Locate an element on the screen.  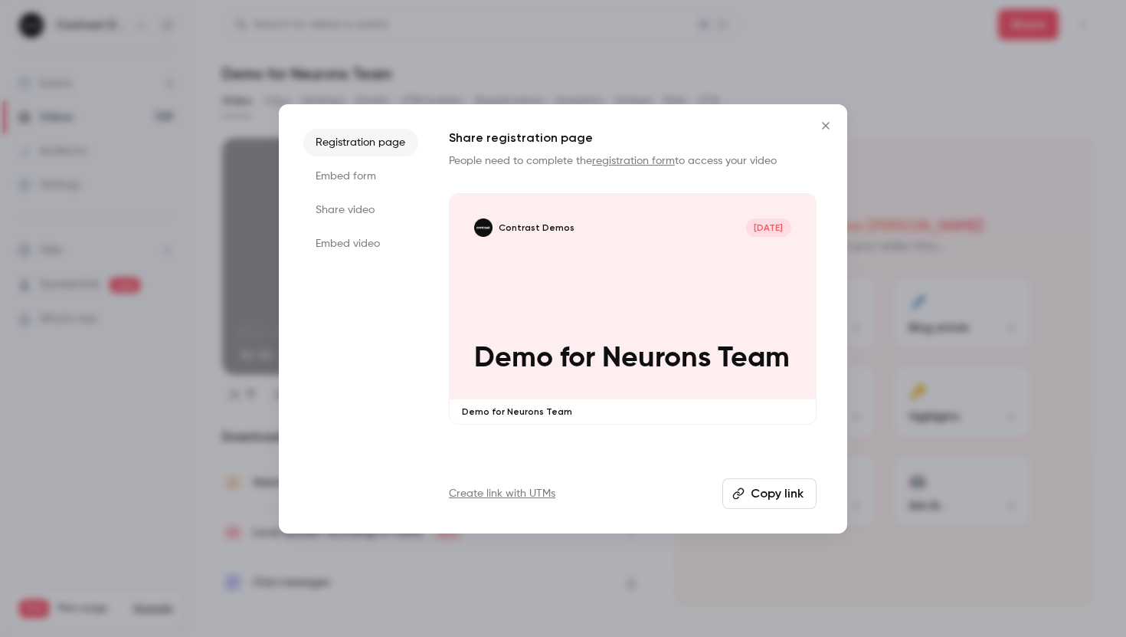
li: Embed form is located at coordinates (361, 176).